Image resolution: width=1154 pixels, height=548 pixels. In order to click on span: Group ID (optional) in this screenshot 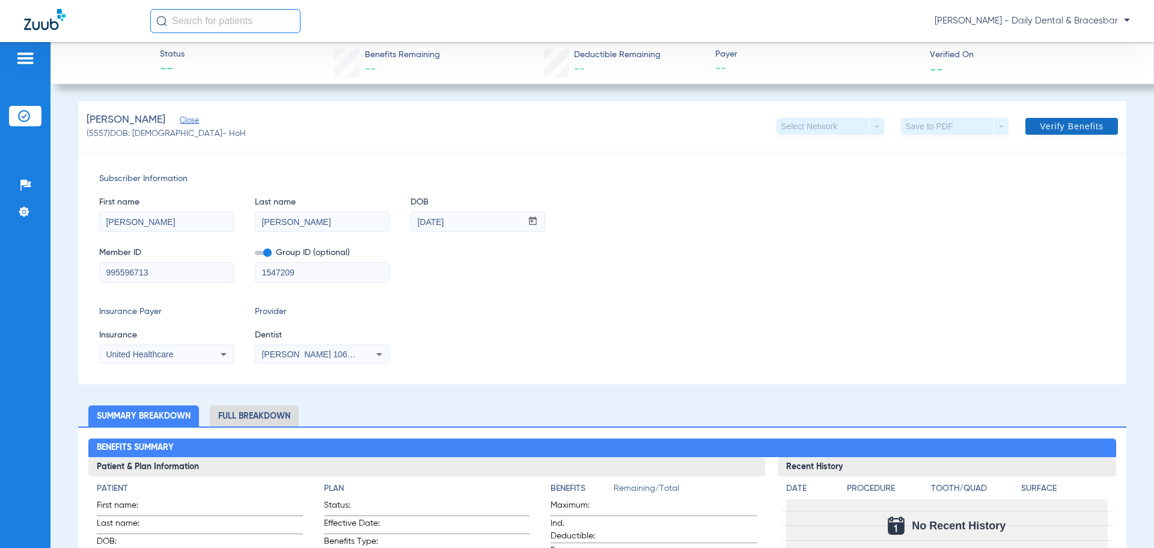, I will do `click(322, 252)`.